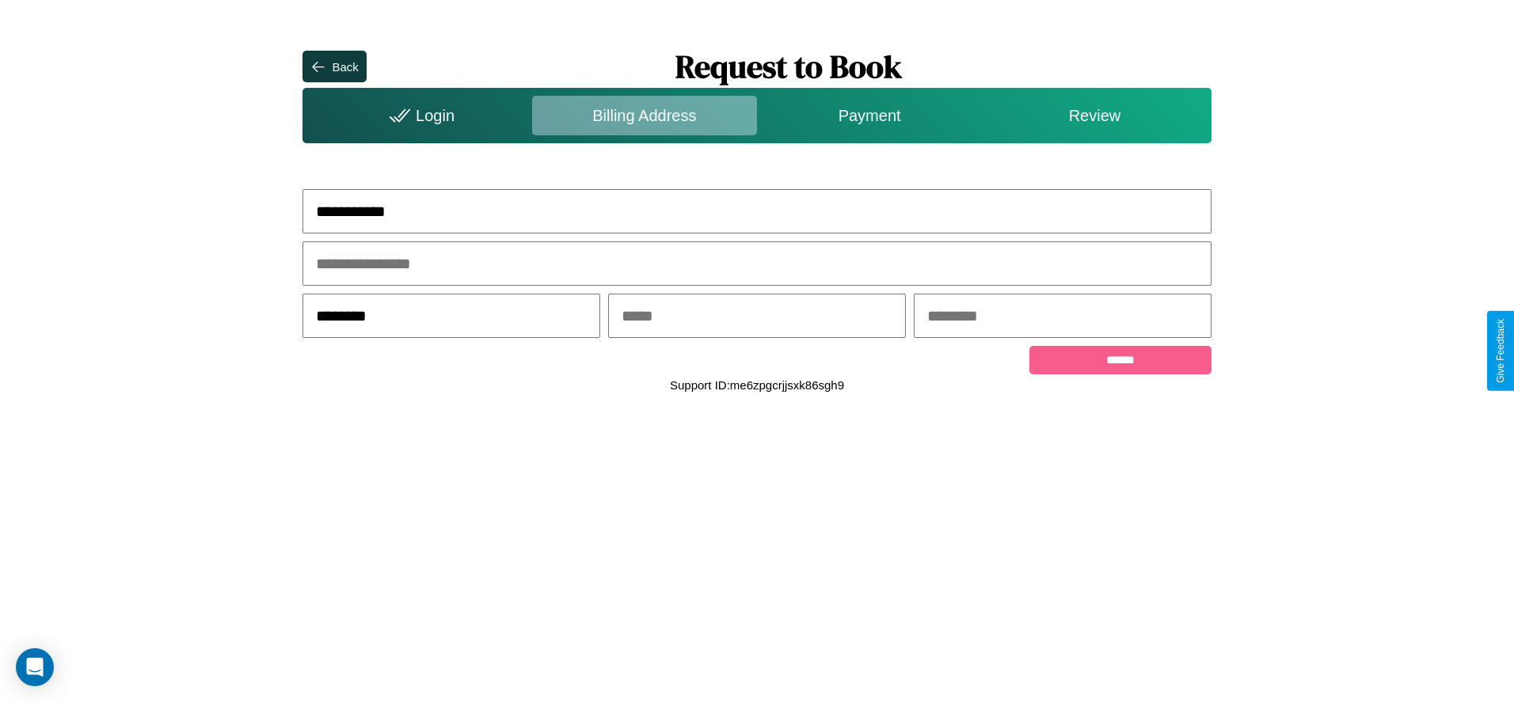 This screenshot has height=702, width=1514. I want to click on div: Open Intercom Messenger, so click(35, 667).